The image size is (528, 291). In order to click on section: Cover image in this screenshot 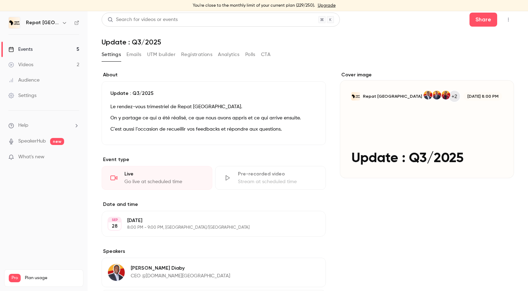, I will do `click(426, 125)`.